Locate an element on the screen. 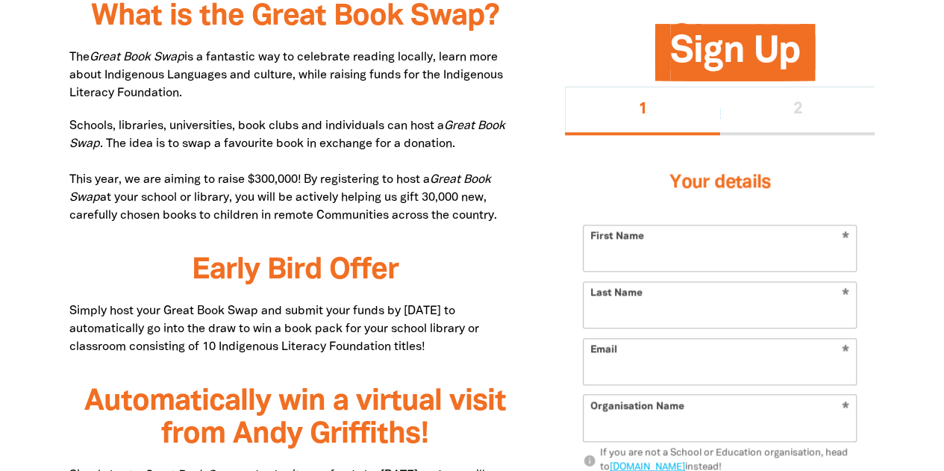  h3: Your details is located at coordinates (720, 183).